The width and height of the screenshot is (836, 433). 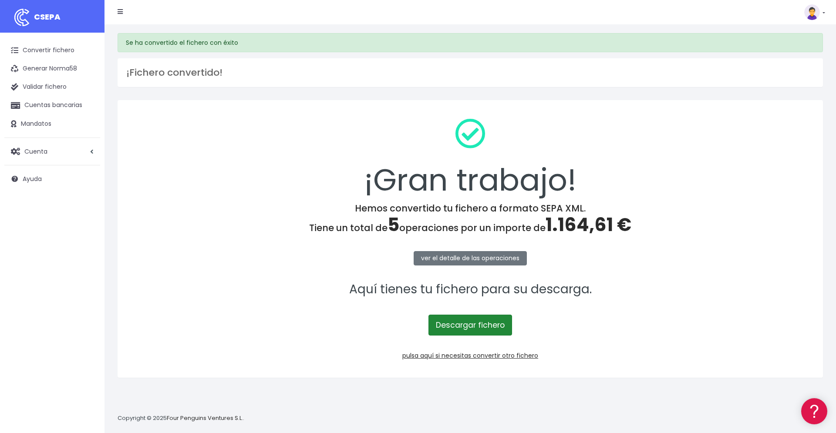 I want to click on a: Generar Norma58, so click(x=52, y=69).